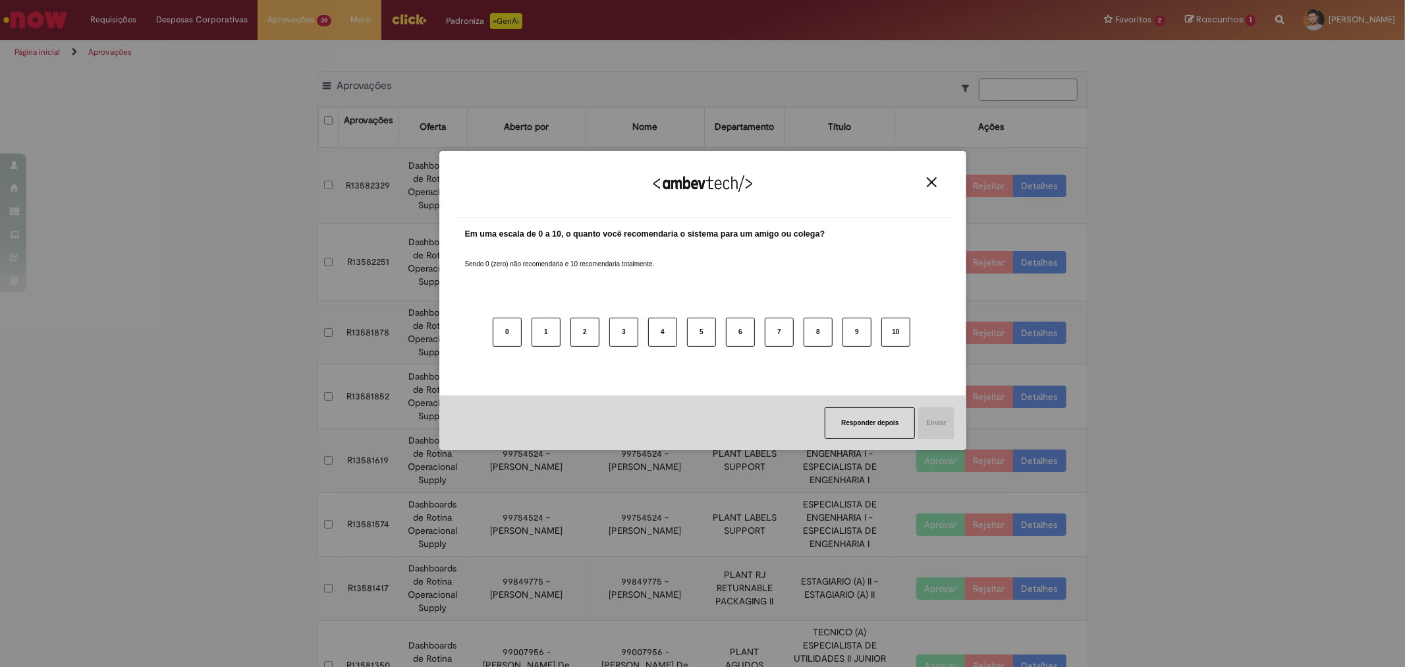  What do you see at coordinates (896, 332) in the screenshot?
I see `button: 10` at bounding box center [896, 332].